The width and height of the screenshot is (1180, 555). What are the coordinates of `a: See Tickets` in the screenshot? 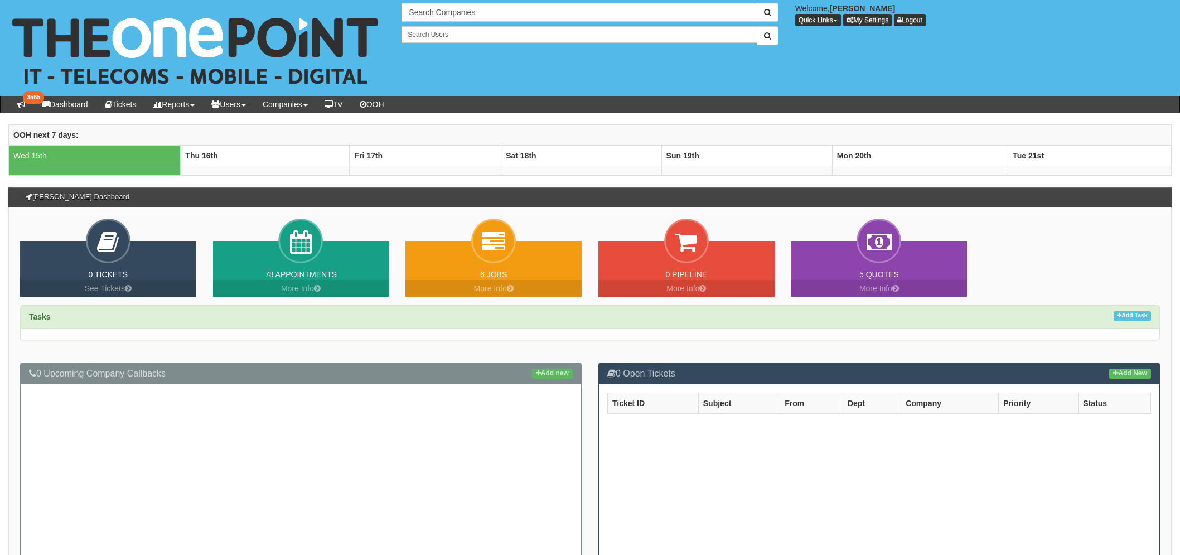 It's located at (108, 288).